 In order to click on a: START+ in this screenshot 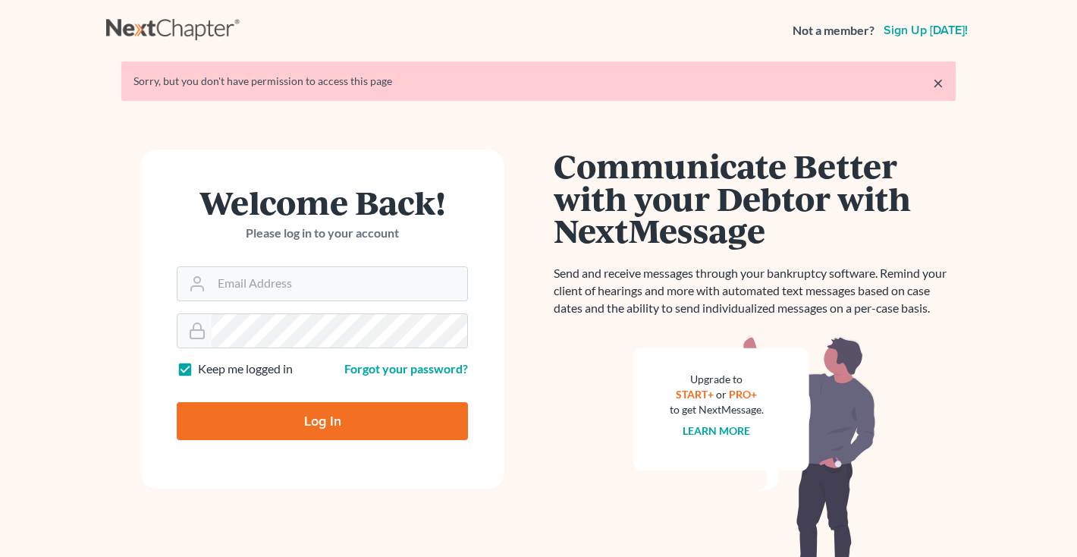, I will do `click(696, 394)`.